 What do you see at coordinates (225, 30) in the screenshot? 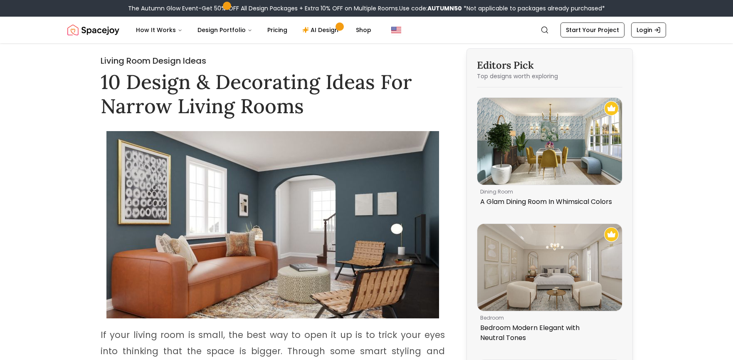
I see `button: Design Portfolio` at bounding box center [225, 30].